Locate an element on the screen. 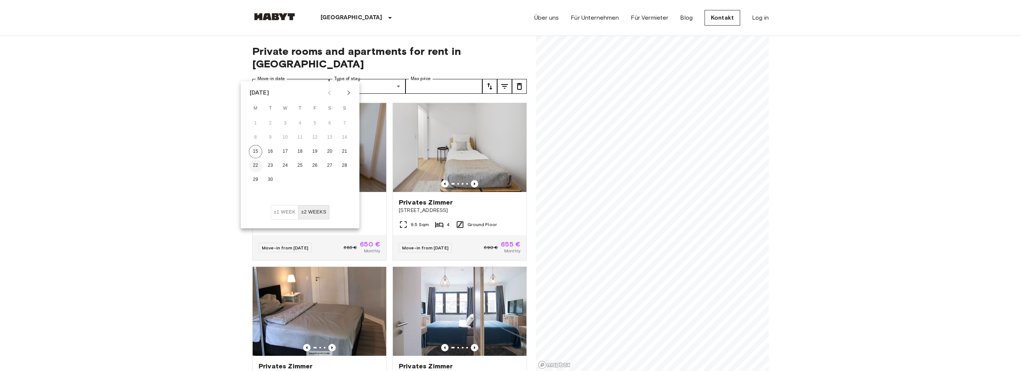  button: 23 is located at coordinates (271, 166).